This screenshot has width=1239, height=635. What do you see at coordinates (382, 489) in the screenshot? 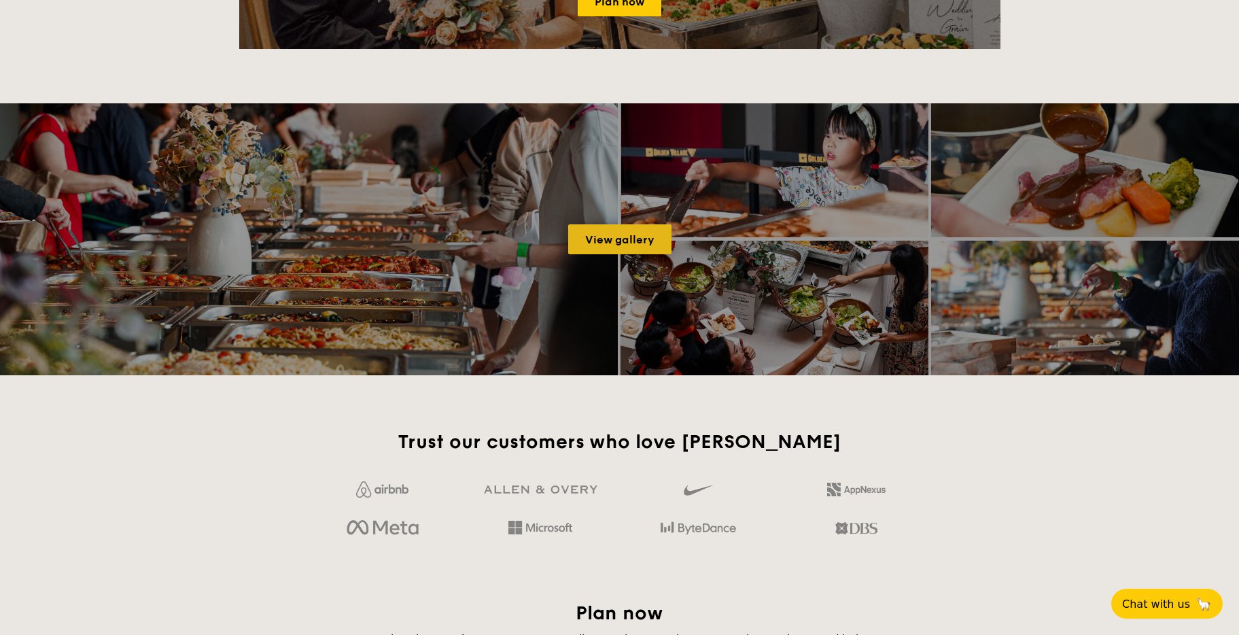
I see `img: Jf4Dw0UUCKFd4aYAAAAASUVORK5CYII=` at bounding box center [382, 489].